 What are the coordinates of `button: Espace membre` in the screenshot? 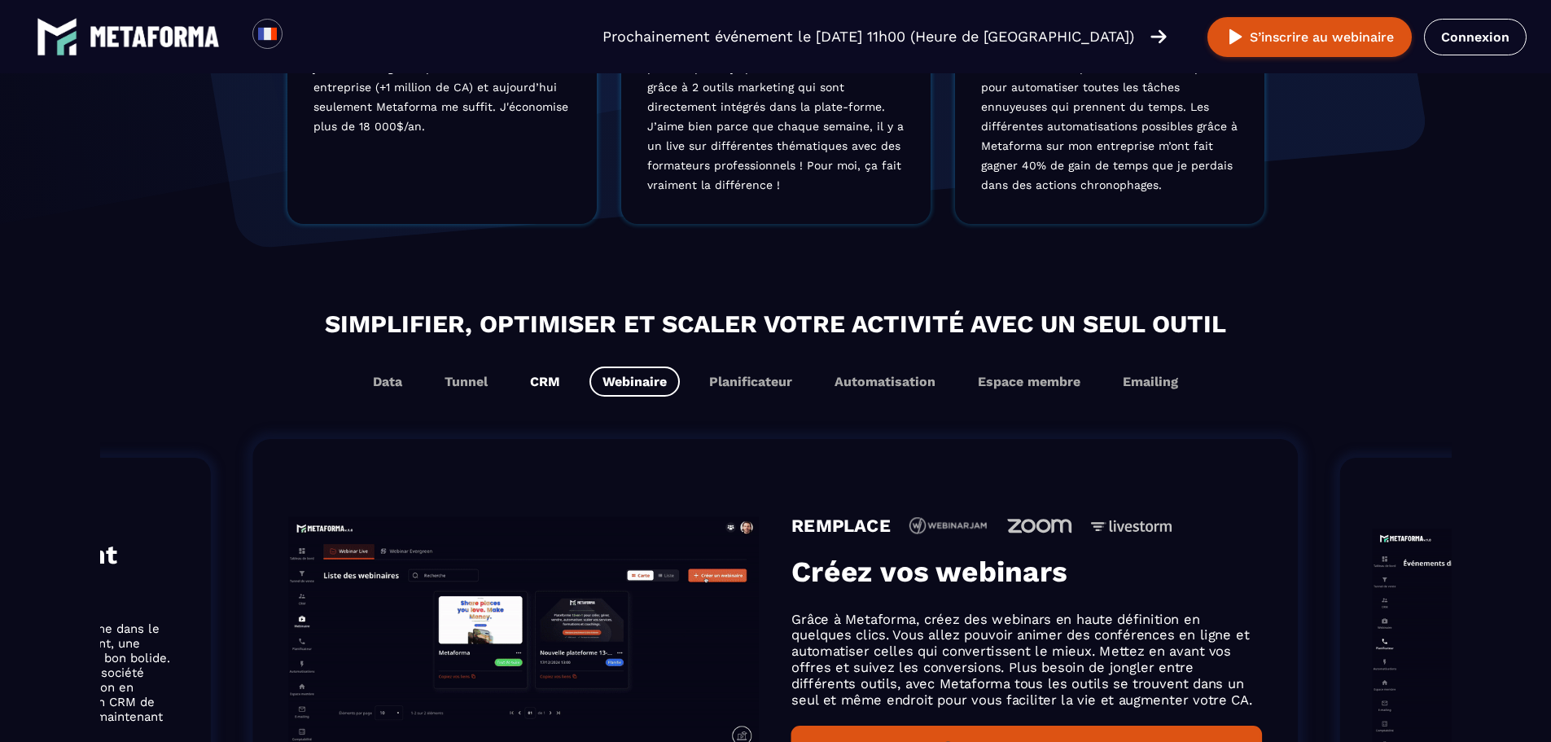 It's located at (1029, 381).